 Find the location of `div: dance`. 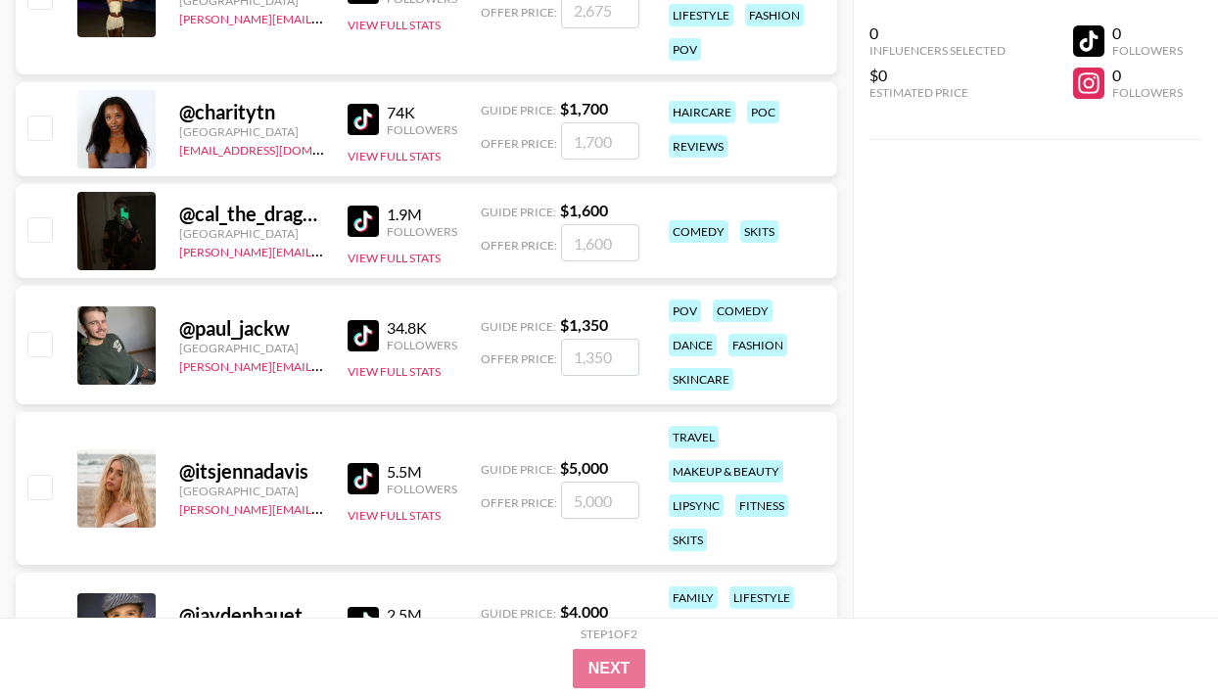

div: dance is located at coordinates (692, 345).